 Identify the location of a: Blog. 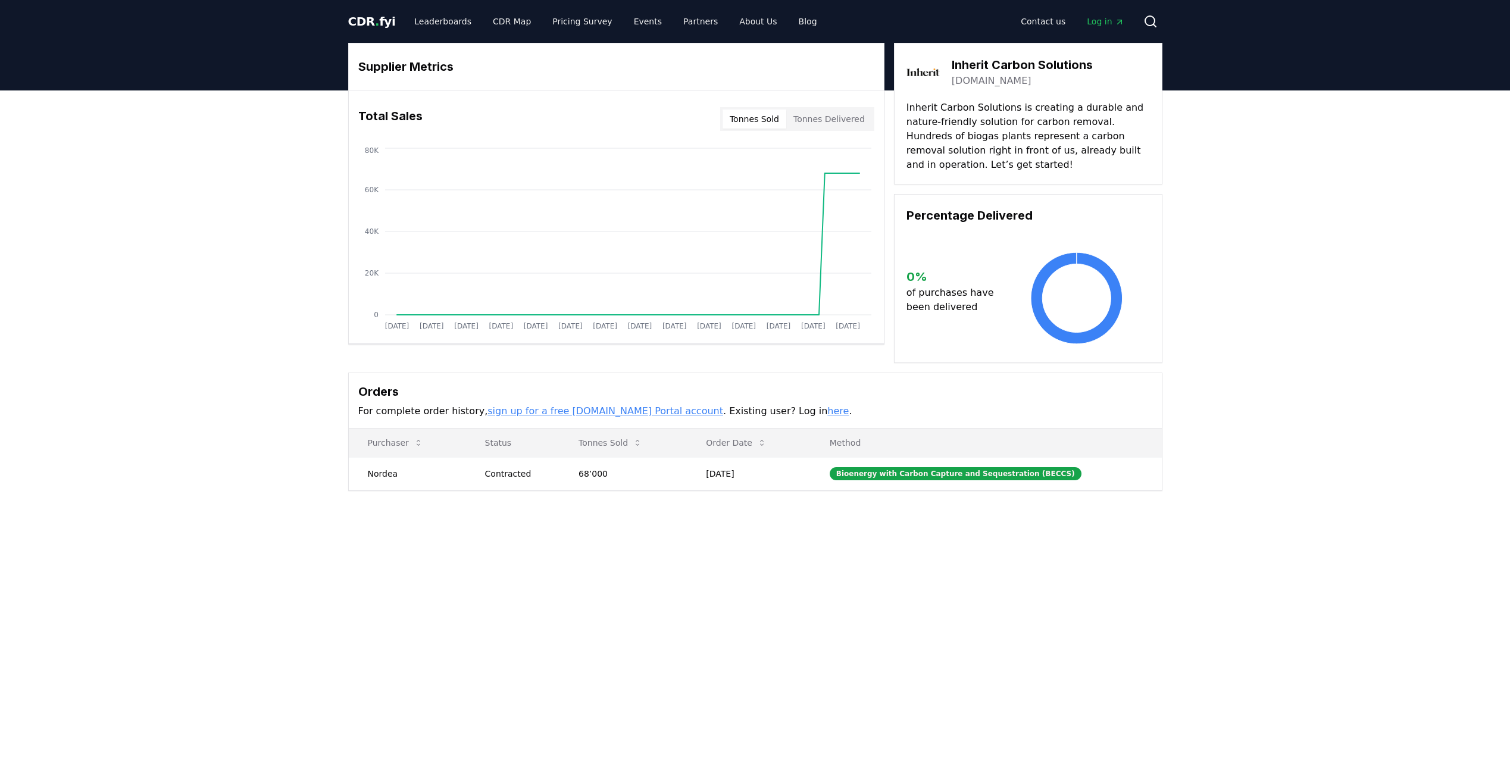
(808, 21).